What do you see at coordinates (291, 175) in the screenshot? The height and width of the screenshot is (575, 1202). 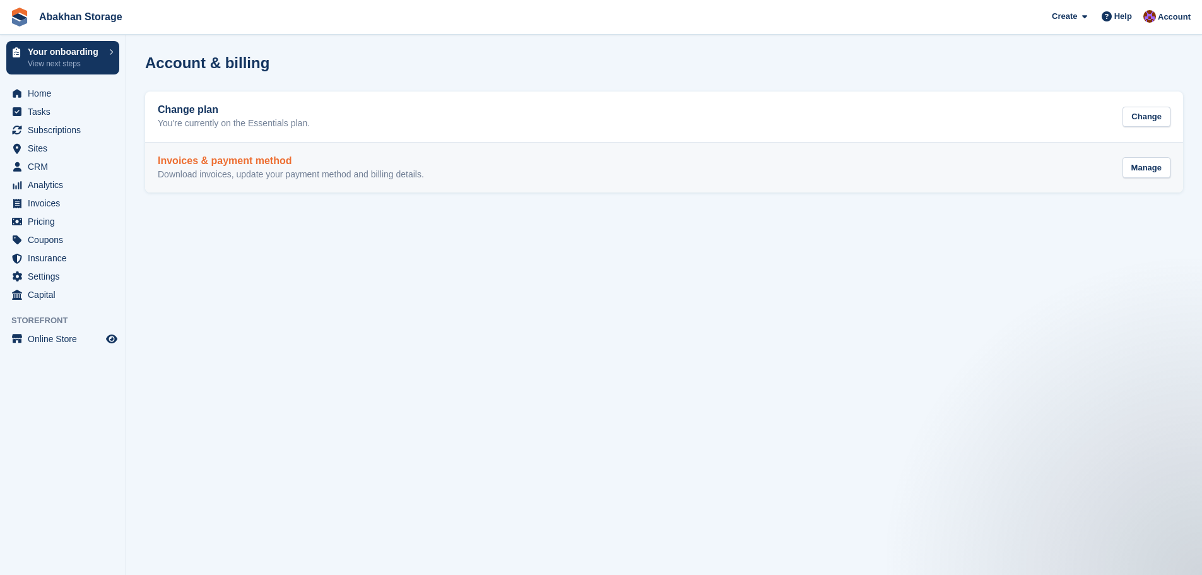 I see `p: Download invoices, update your payment method and billing details.` at bounding box center [291, 175].